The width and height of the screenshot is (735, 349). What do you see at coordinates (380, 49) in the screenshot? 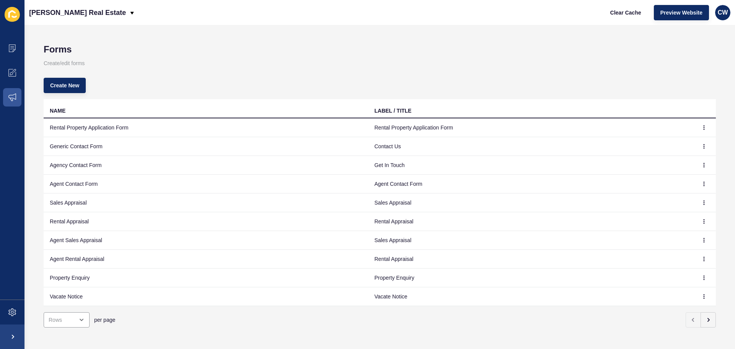
I see `h1: Forms` at bounding box center [380, 49].